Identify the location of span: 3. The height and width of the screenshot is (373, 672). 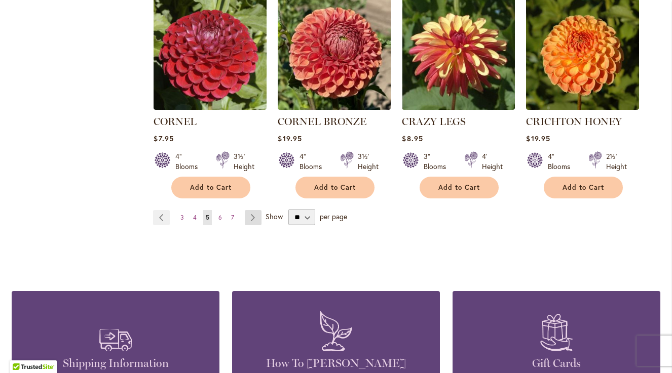
(182, 217).